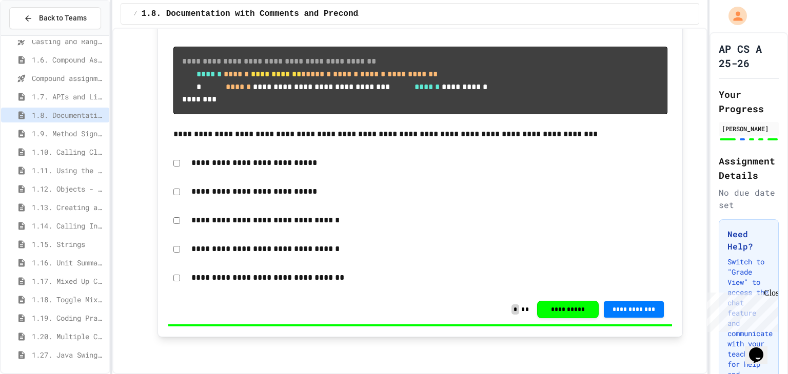 The image size is (788, 374). What do you see at coordinates (748, 102) in the screenshot?
I see `h2: Your Progress` at bounding box center [748, 102].